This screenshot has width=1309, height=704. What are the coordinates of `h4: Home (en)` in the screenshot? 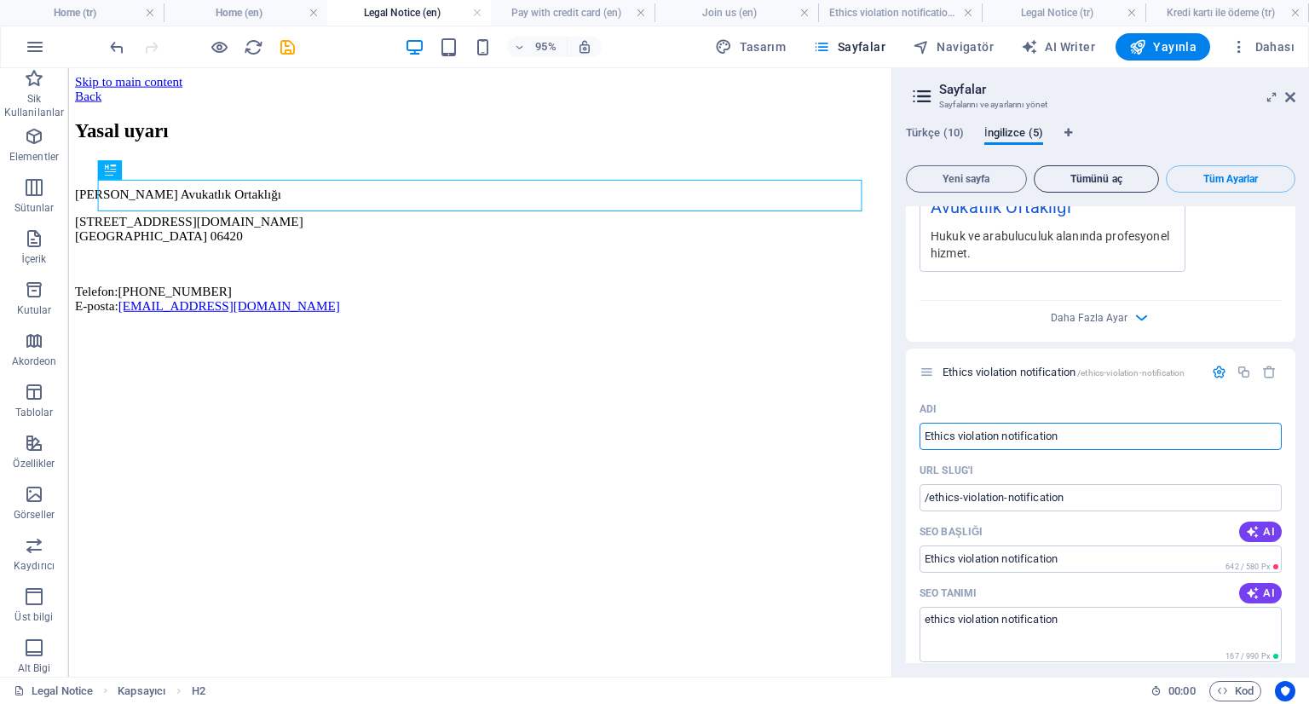 It's located at (245, 13).